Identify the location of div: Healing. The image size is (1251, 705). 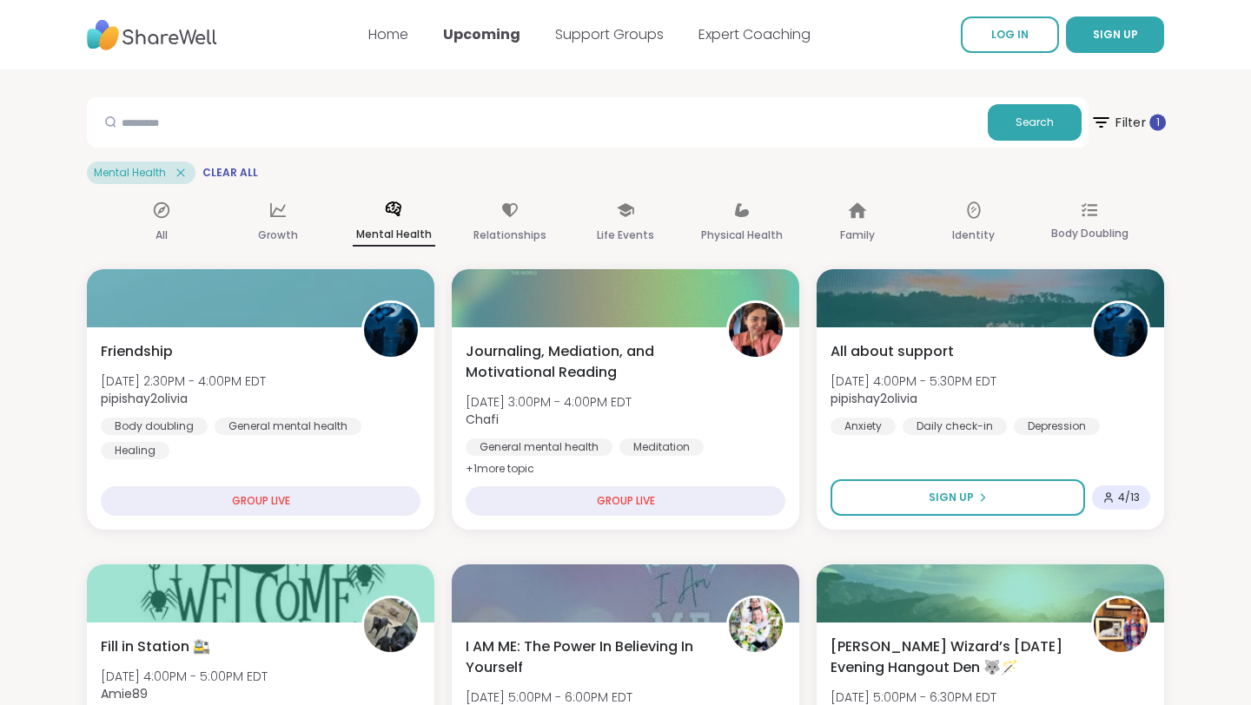
(135, 451).